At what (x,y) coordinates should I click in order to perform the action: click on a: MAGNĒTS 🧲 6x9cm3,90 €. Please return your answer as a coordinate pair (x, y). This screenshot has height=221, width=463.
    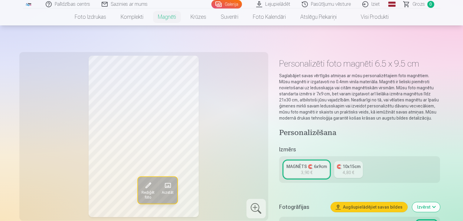
    Looking at the image, I should click on (307, 169).